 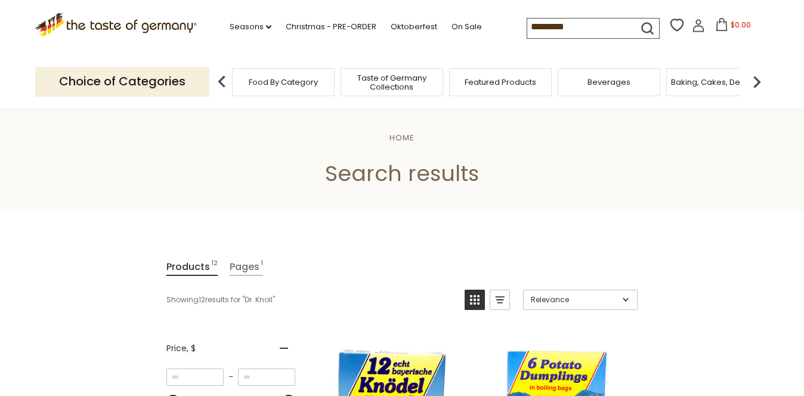 What do you see at coordinates (283, 82) in the screenshot?
I see `a: Food By Category` at bounding box center [283, 82].